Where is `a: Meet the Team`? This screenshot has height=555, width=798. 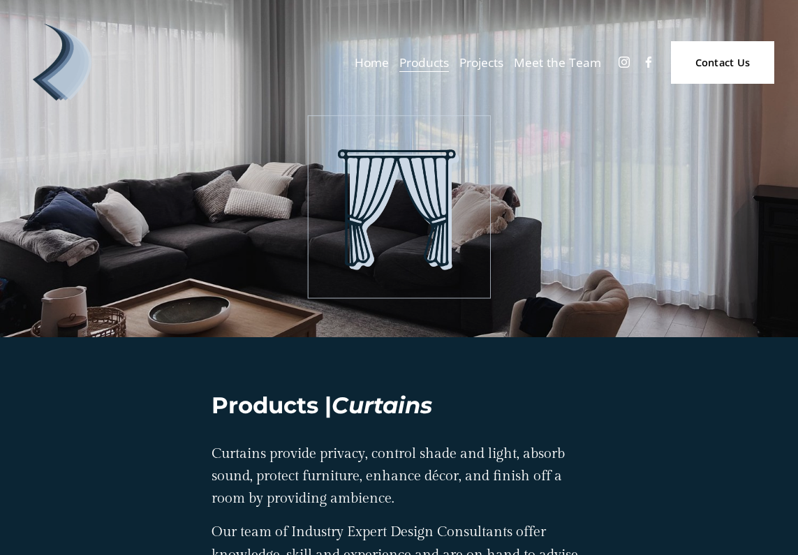 a: Meet the Team is located at coordinates (557, 62).